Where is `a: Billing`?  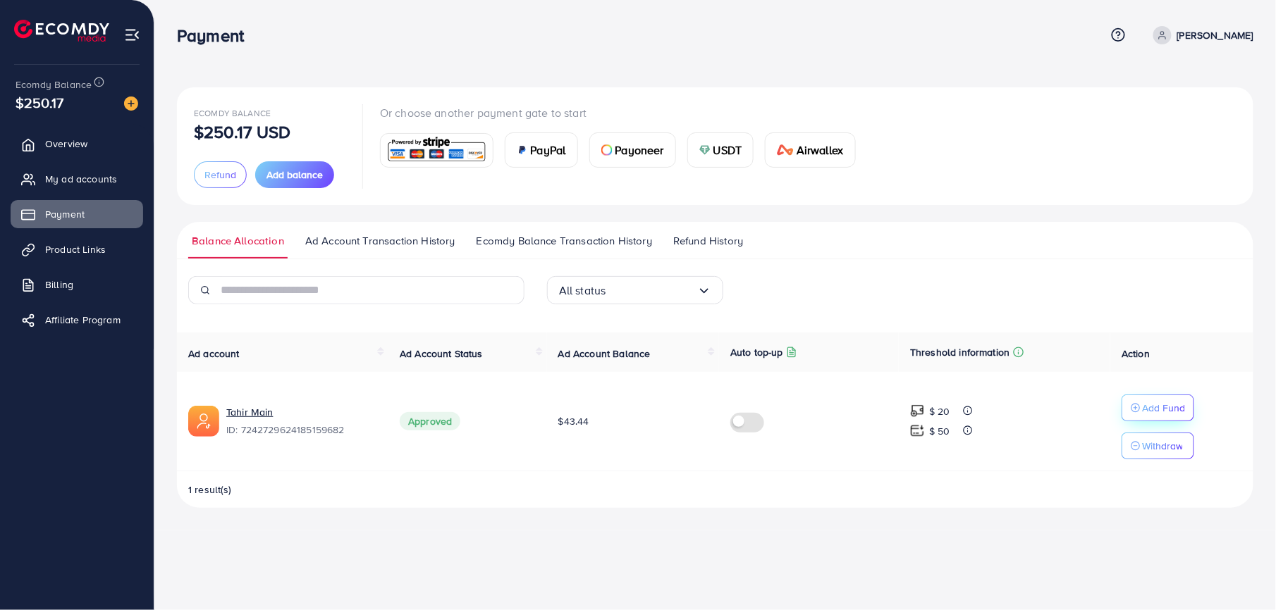 a: Billing is located at coordinates (77, 285).